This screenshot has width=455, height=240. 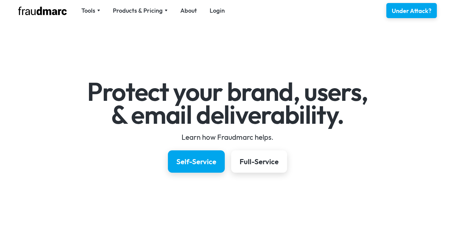 What do you see at coordinates (196, 162) in the screenshot?
I see `a: Self-Service` at bounding box center [196, 162].